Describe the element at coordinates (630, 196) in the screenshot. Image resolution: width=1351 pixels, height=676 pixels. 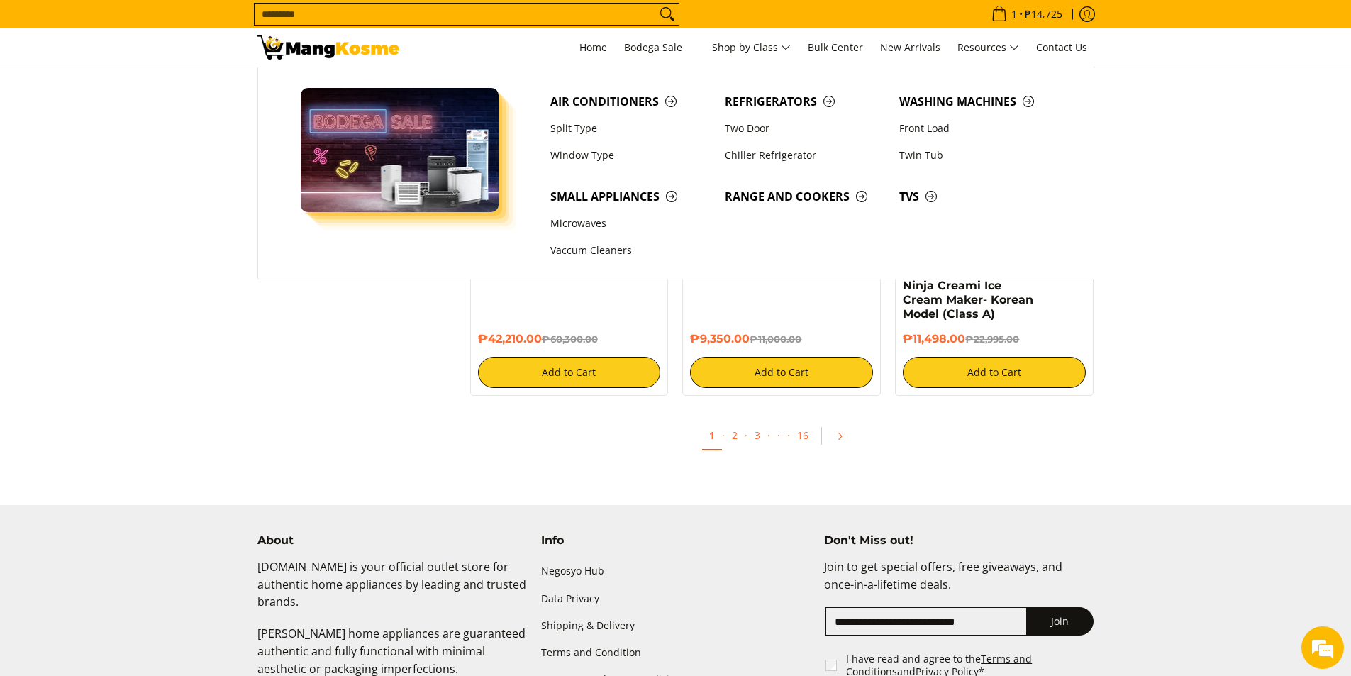
I see `span: Small Appliances` at that location.